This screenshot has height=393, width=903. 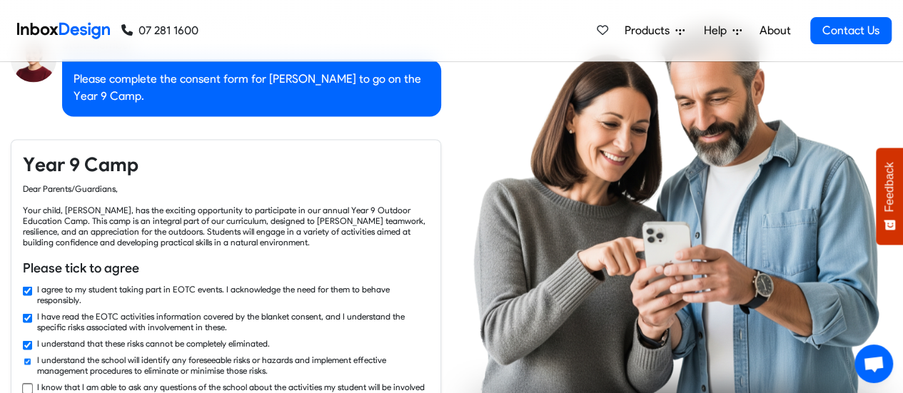 What do you see at coordinates (851, 31) in the screenshot?
I see `a: Contact Us` at bounding box center [851, 31].